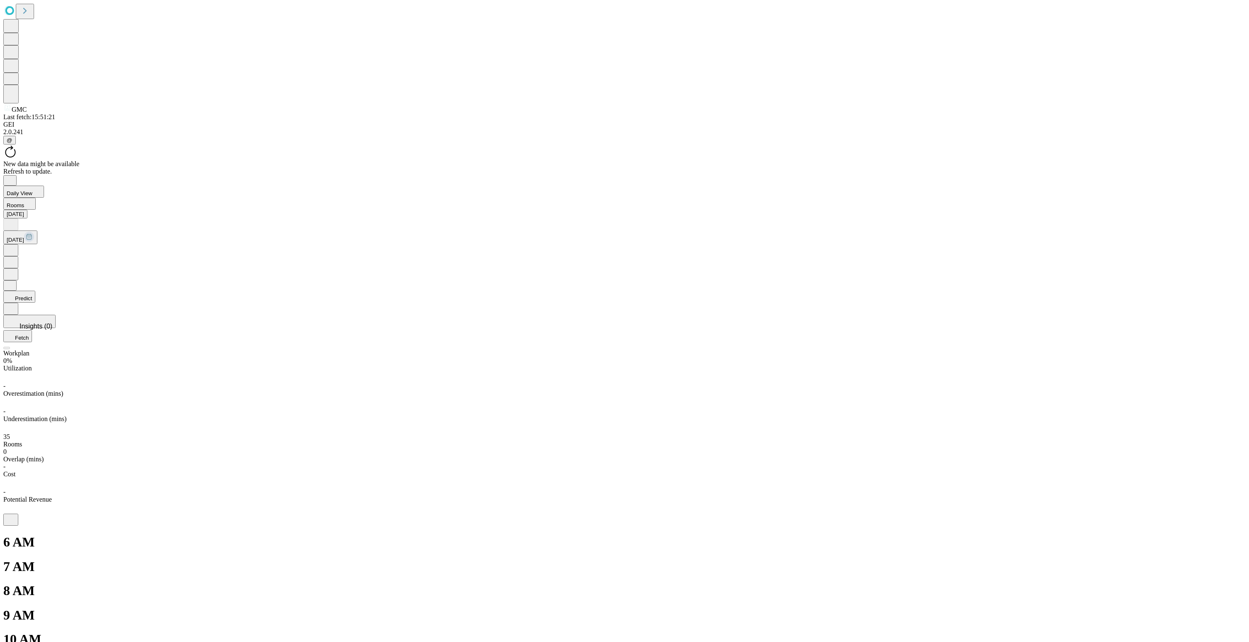 The width and height of the screenshot is (1249, 642). I want to click on span: Overestimation (mins), so click(33, 393).